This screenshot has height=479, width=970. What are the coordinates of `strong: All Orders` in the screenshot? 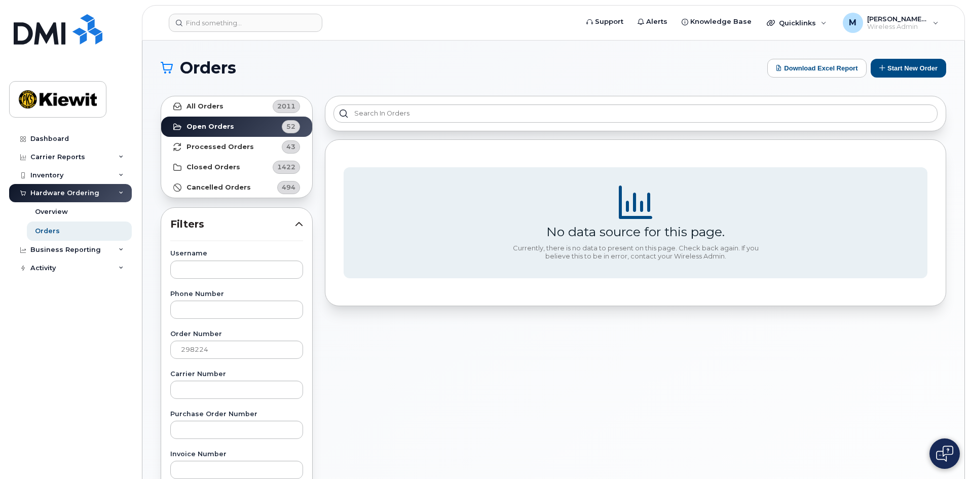 It's located at (205, 106).